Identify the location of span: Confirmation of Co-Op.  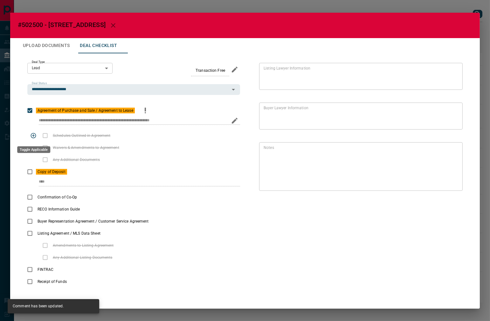
(57, 197).